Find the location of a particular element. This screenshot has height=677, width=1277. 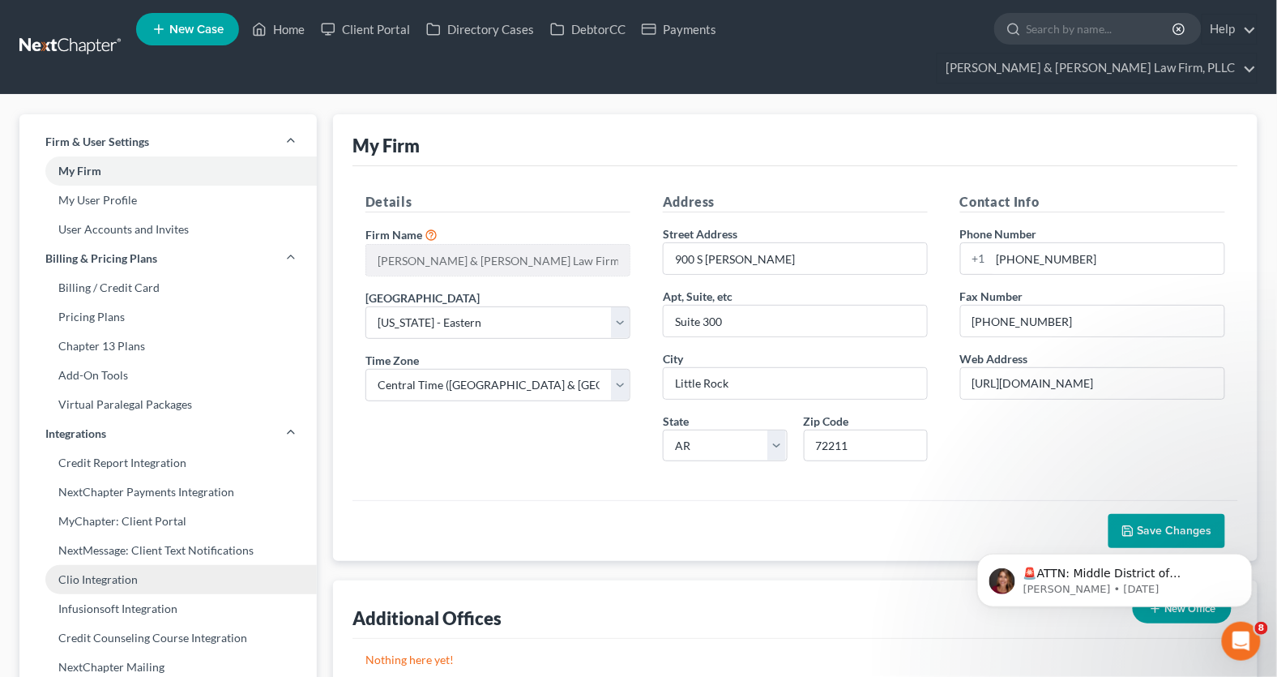

label: Time Zone is located at coordinates (392, 360).